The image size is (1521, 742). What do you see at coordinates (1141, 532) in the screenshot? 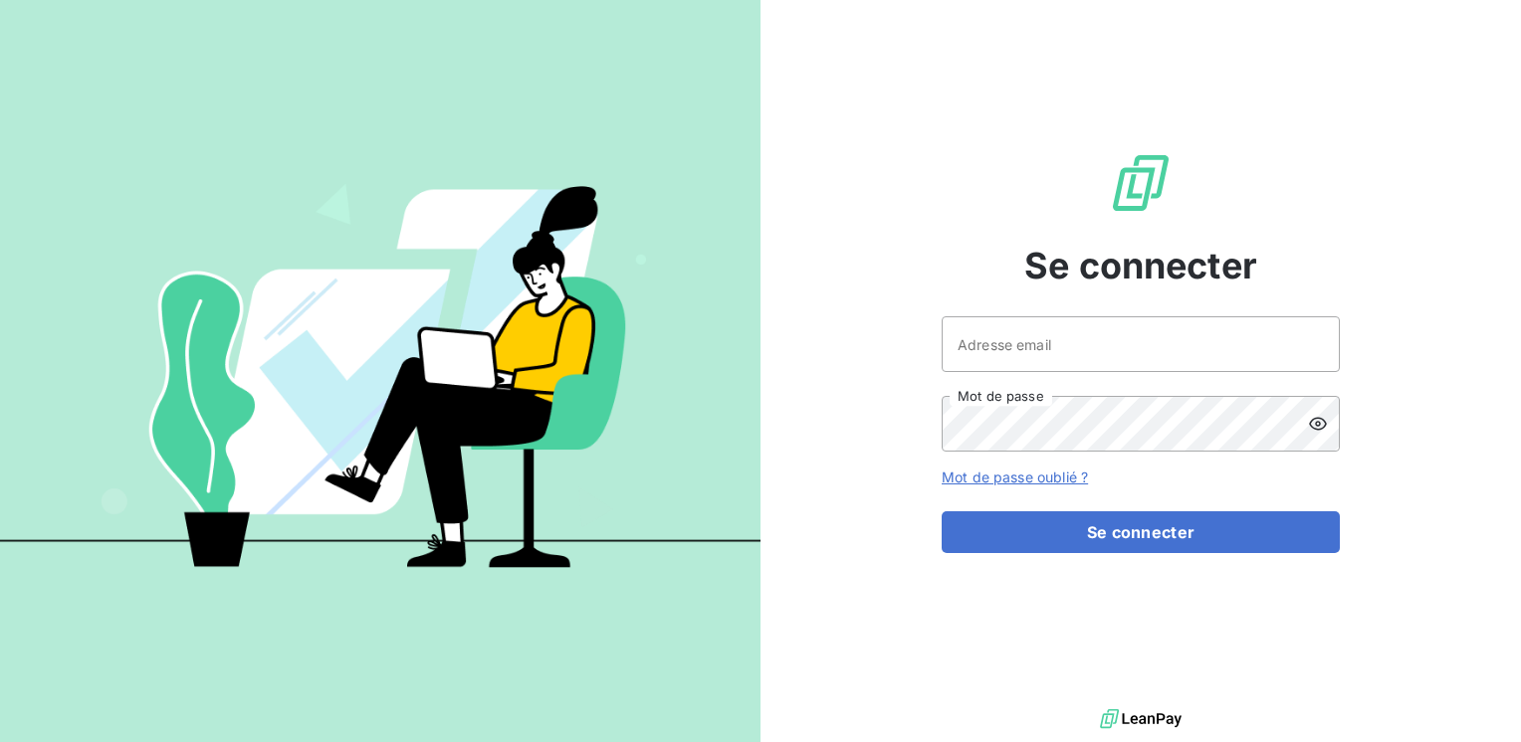
I see `button: Se connecter` at bounding box center [1141, 532].